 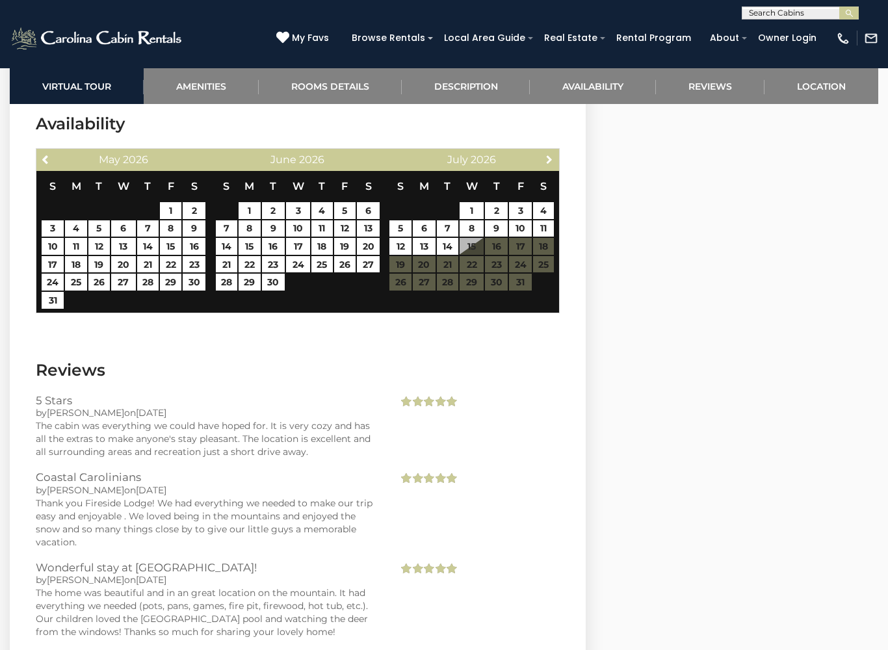 What do you see at coordinates (46, 159) in the screenshot?
I see `a: Previous` at bounding box center [46, 159].